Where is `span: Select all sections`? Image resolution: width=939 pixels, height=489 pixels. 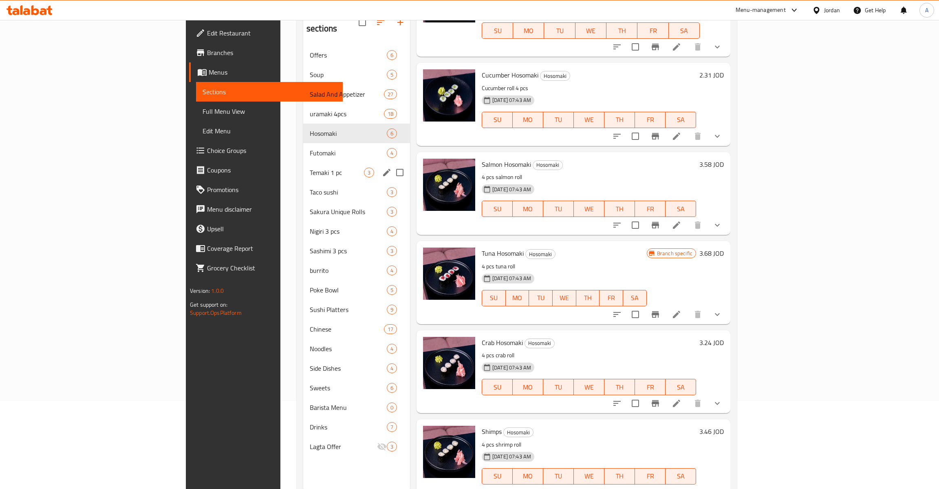
span: Select all sections is located at coordinates (362, 22).